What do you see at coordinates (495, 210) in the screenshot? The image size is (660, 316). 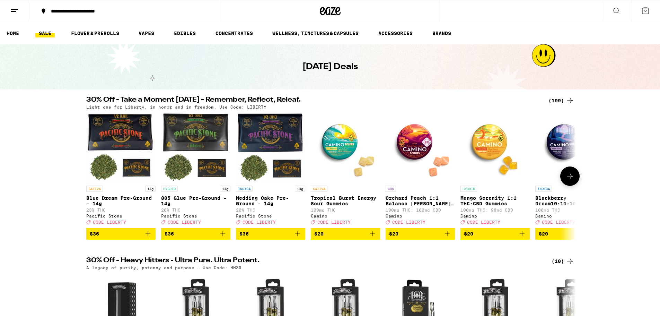 I see `p: 100mg THC: 98mg CBD` at bounding box center [495, 210].